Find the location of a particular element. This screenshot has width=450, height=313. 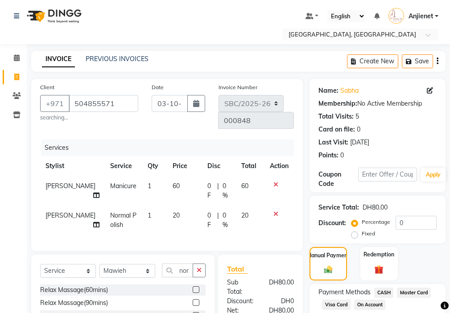

button: +971 is located at coordinates (55, 104).